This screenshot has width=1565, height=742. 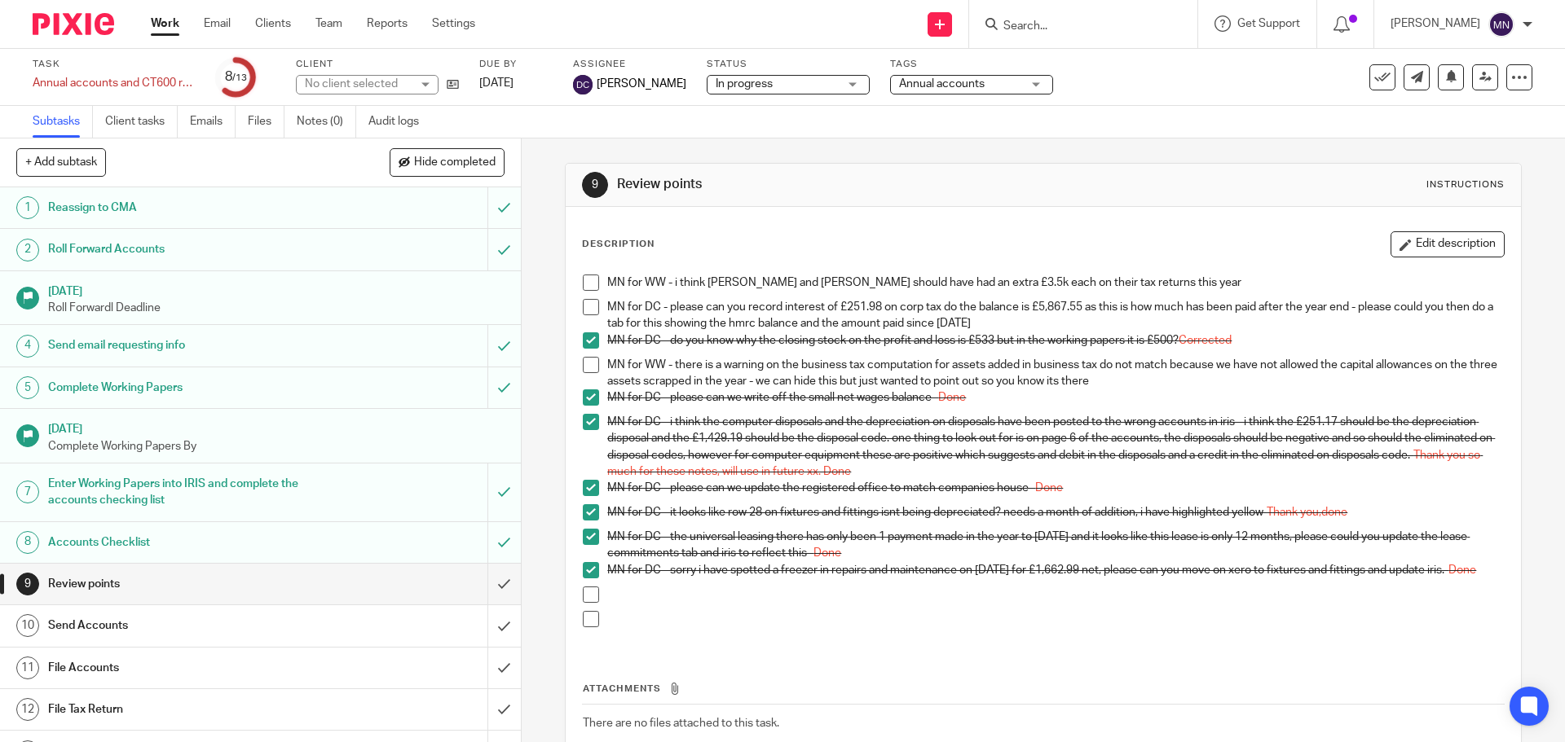 I want to click on h1: Send email requesting info, so click(x=189, y=346).